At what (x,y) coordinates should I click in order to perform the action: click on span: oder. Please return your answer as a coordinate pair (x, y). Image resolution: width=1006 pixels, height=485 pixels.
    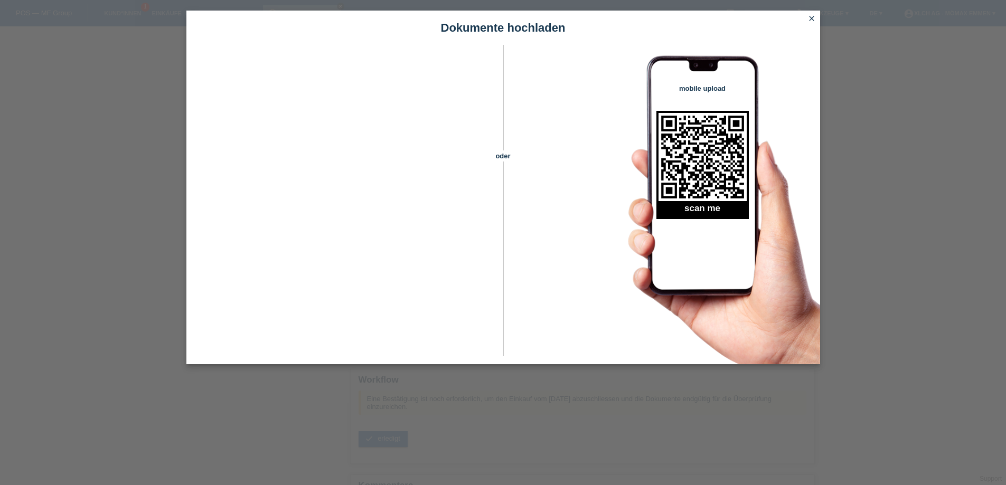
    Looking at the image, I should click on (503, 156).